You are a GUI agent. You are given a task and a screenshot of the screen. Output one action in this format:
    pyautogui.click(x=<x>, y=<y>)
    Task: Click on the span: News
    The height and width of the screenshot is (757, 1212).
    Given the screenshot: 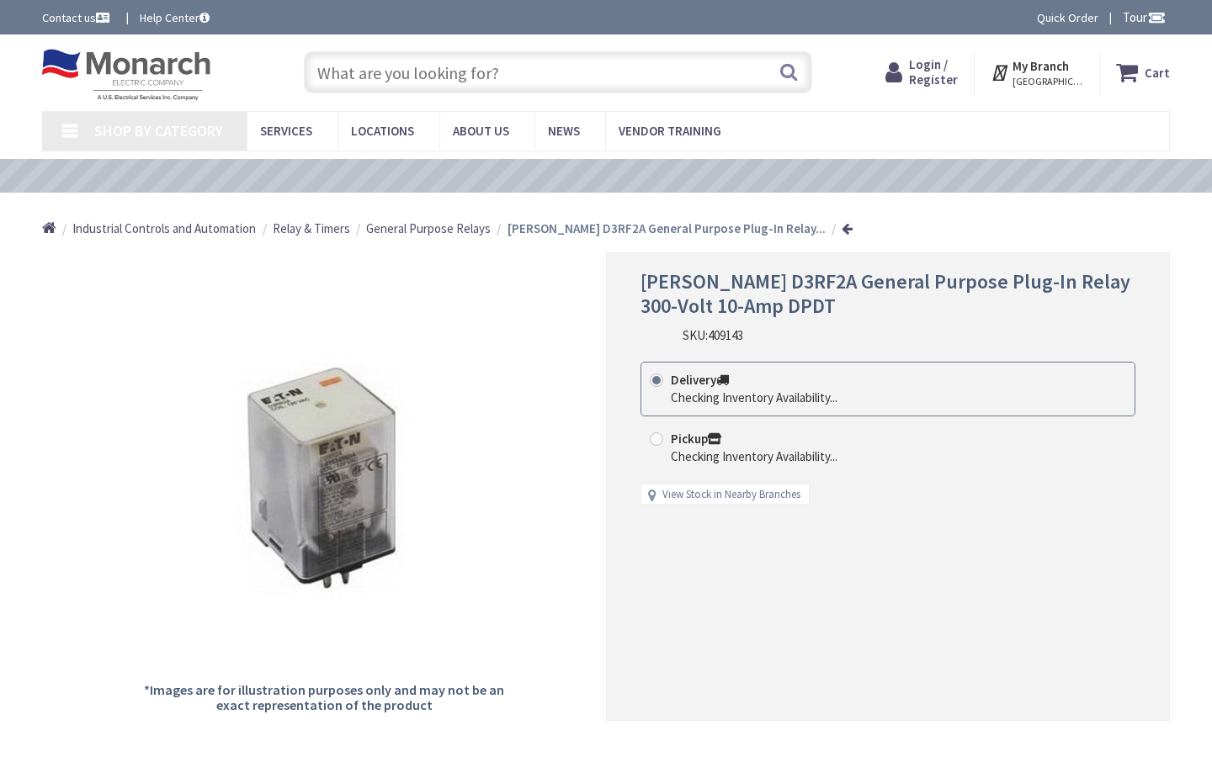 What is the action you would take?
    pyautogui.click(x=564, y=130)
    